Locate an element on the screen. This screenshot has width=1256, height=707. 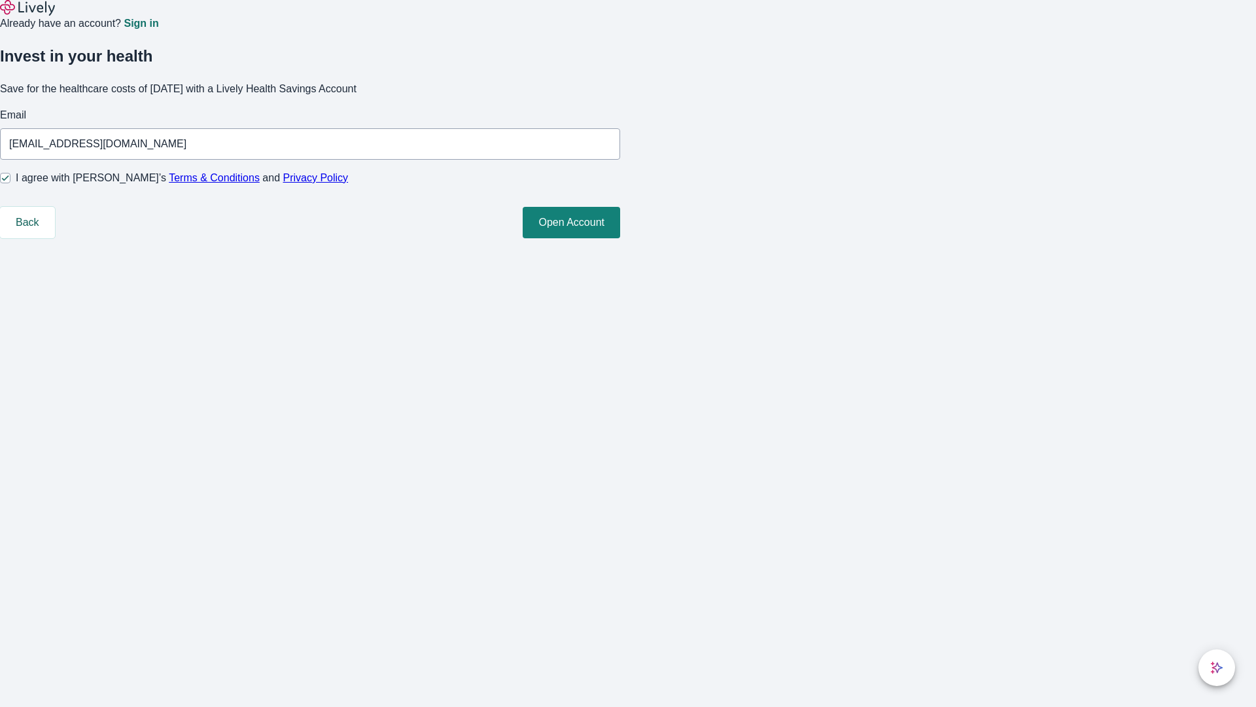
a: Sign in is located at coordinates (141, 24).